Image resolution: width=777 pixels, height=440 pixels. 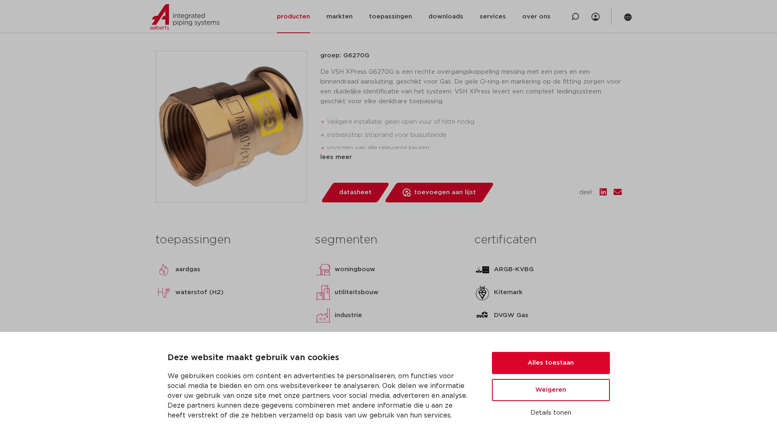 What do you see at coordinates (355, 193) in the screenshot?
I see `a: datasheet` at bounding box center [355, 193].